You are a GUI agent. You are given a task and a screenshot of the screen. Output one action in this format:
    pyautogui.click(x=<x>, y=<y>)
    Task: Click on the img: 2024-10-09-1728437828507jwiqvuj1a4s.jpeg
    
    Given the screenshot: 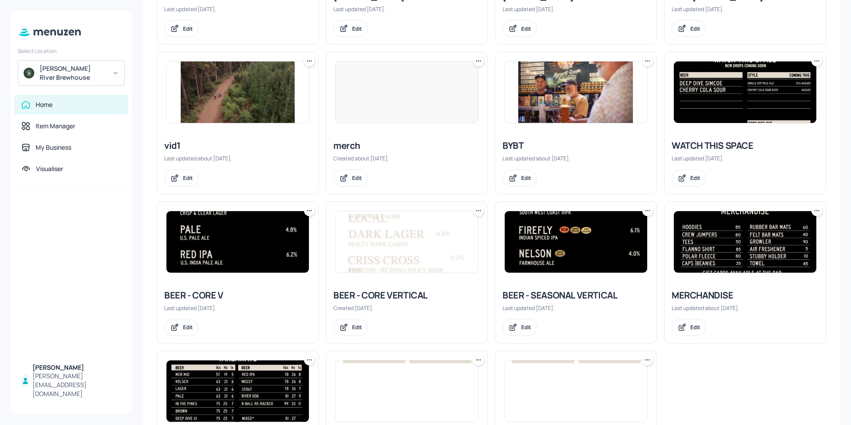 What is the action you would take?
    pyautogui.click(x=407, y=242)
    